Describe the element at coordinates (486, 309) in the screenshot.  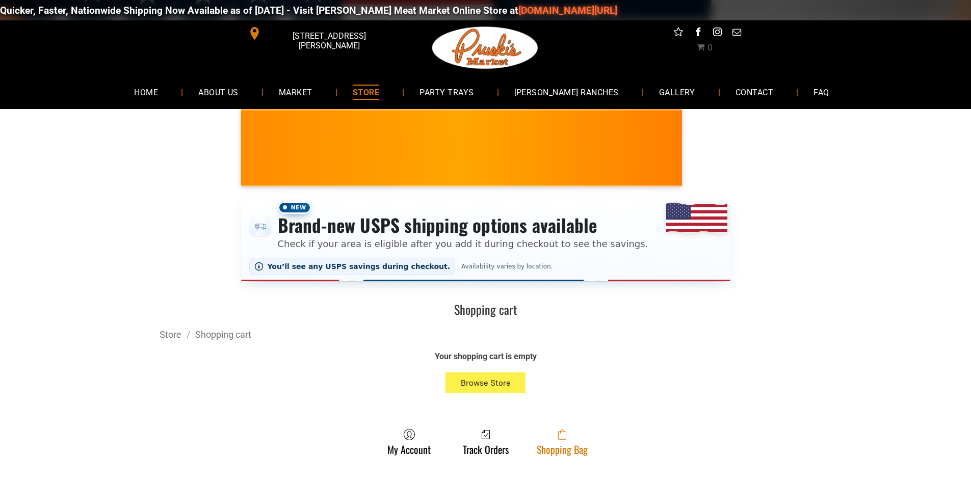
I see `h1: Shopping cart` at that location.